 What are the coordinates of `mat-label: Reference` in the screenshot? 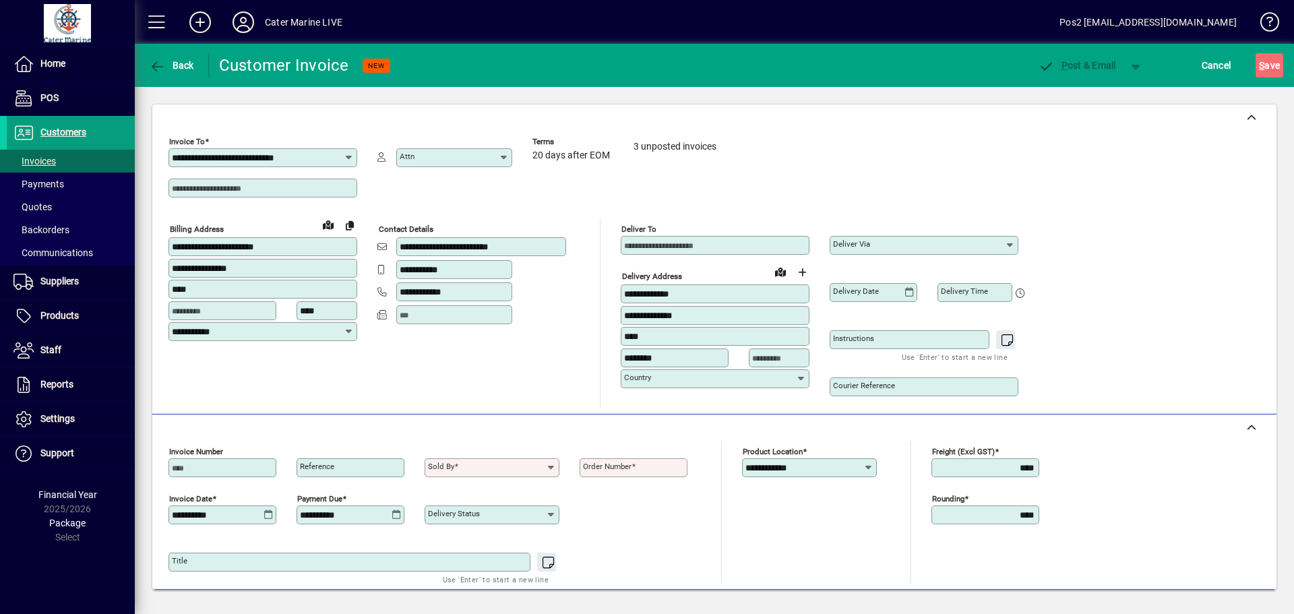 It's located at (317, 467).